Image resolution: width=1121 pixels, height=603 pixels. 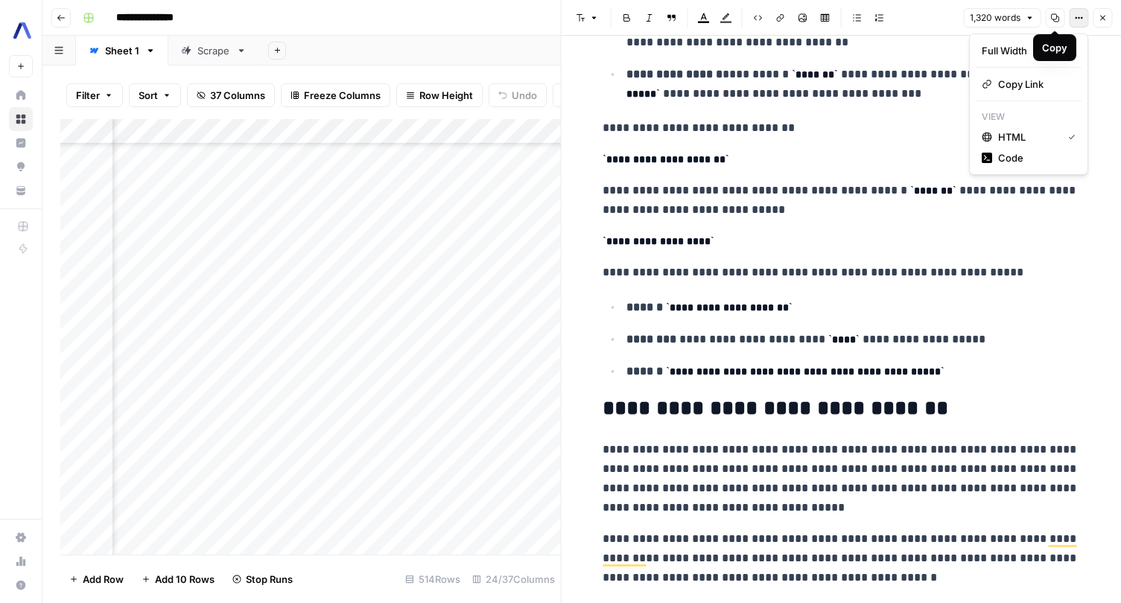 I want to click on span: Stop Runs, so click(x=269, y=580).